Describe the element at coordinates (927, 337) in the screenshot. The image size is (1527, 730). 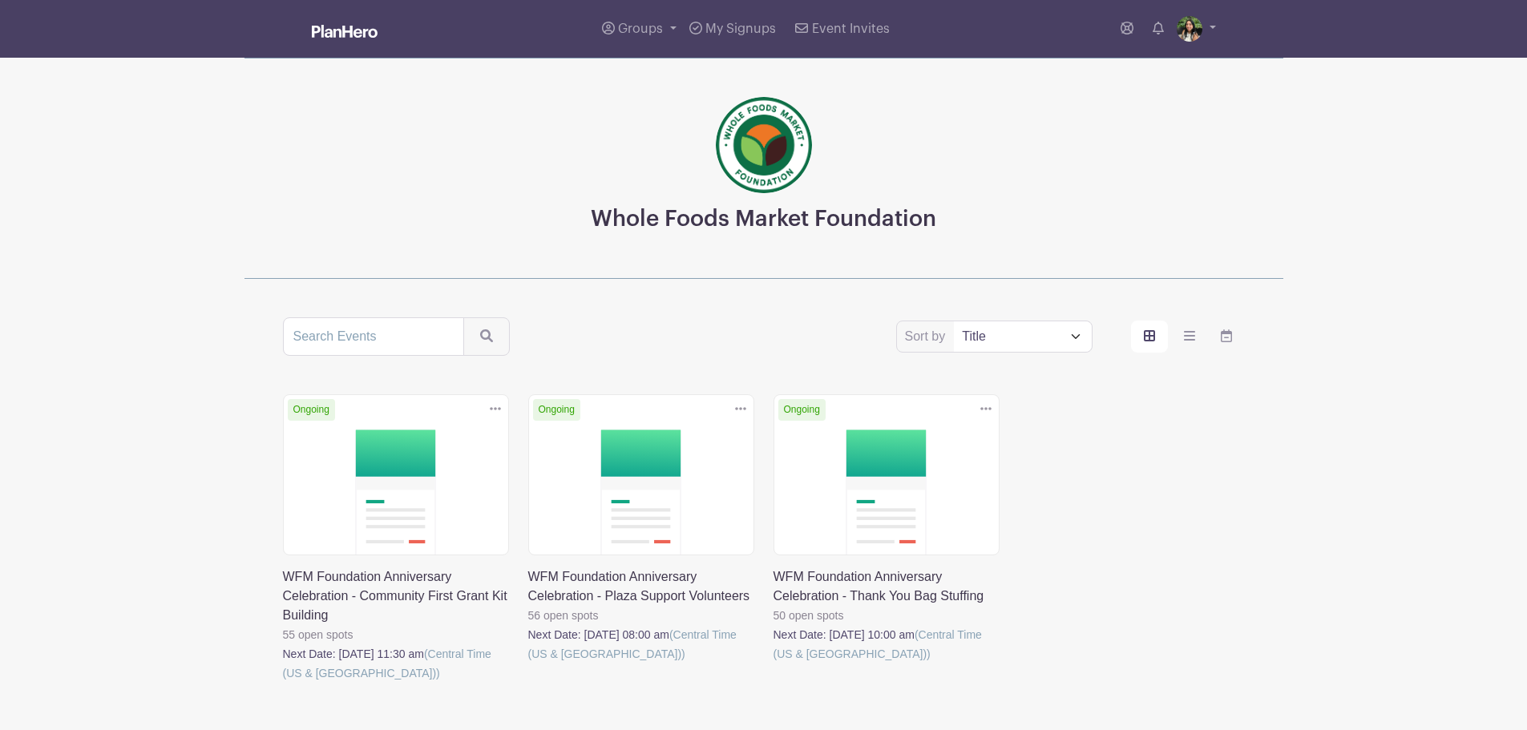
I see `label: Sort by` at that location.